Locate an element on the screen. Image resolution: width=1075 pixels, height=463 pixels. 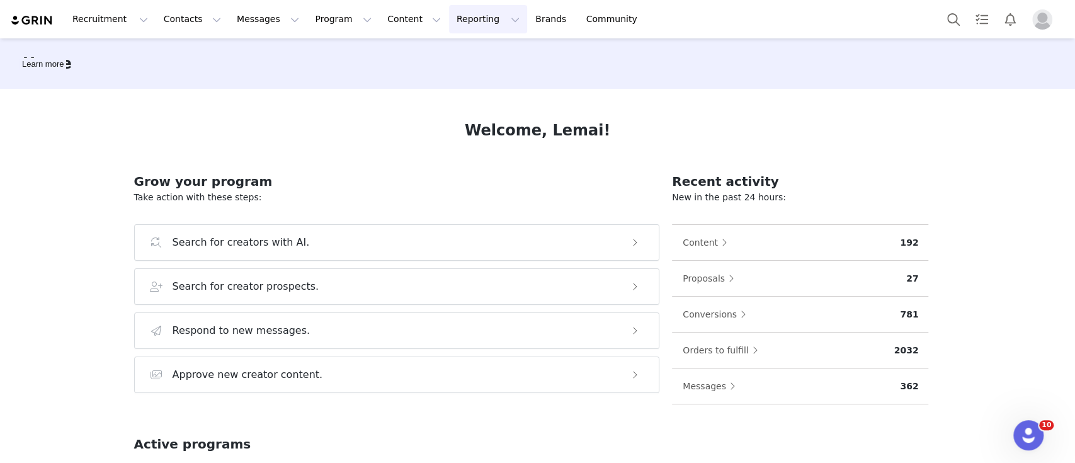
p: 781 is located at coordinates (909, 314).